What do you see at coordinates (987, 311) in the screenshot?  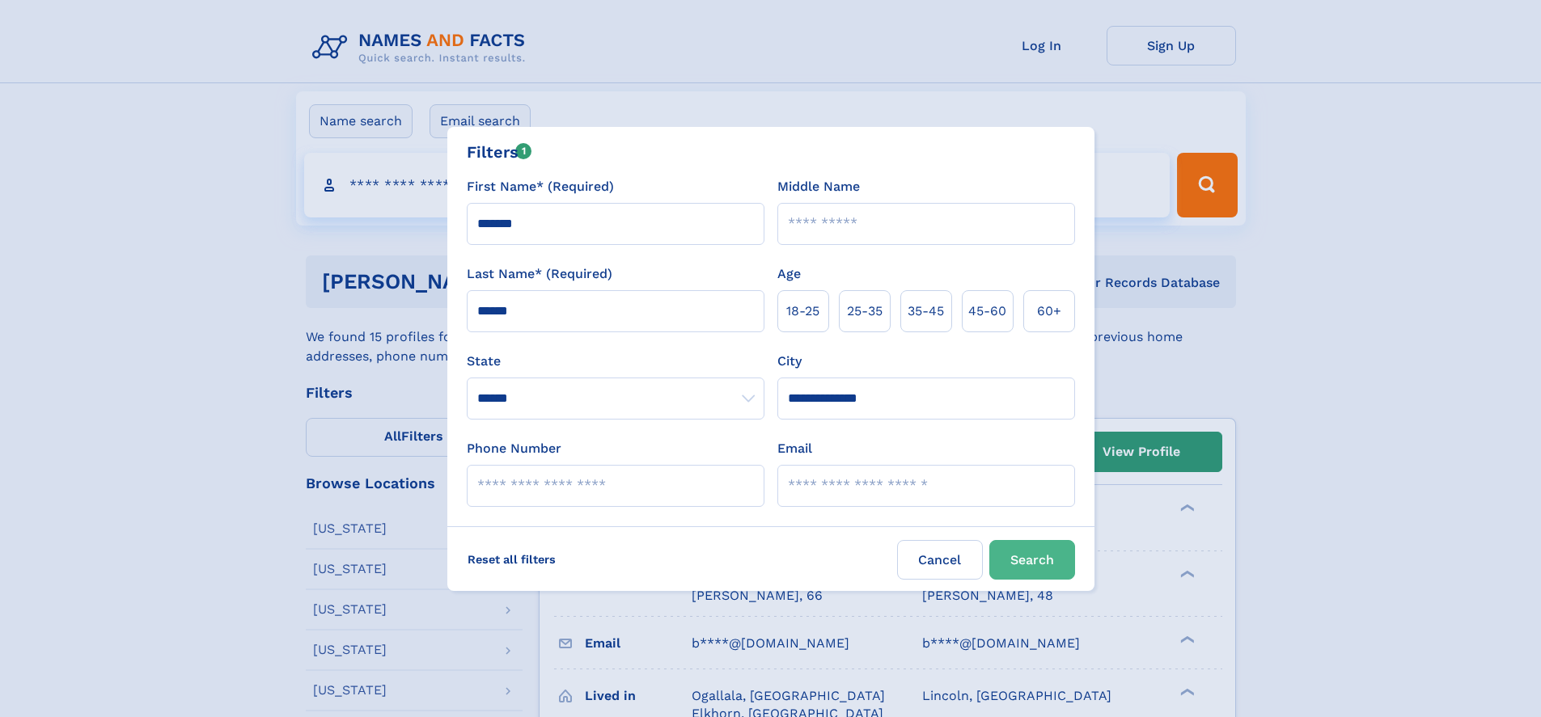 I see `span: 45‑60` at bounding box center [987, 311].